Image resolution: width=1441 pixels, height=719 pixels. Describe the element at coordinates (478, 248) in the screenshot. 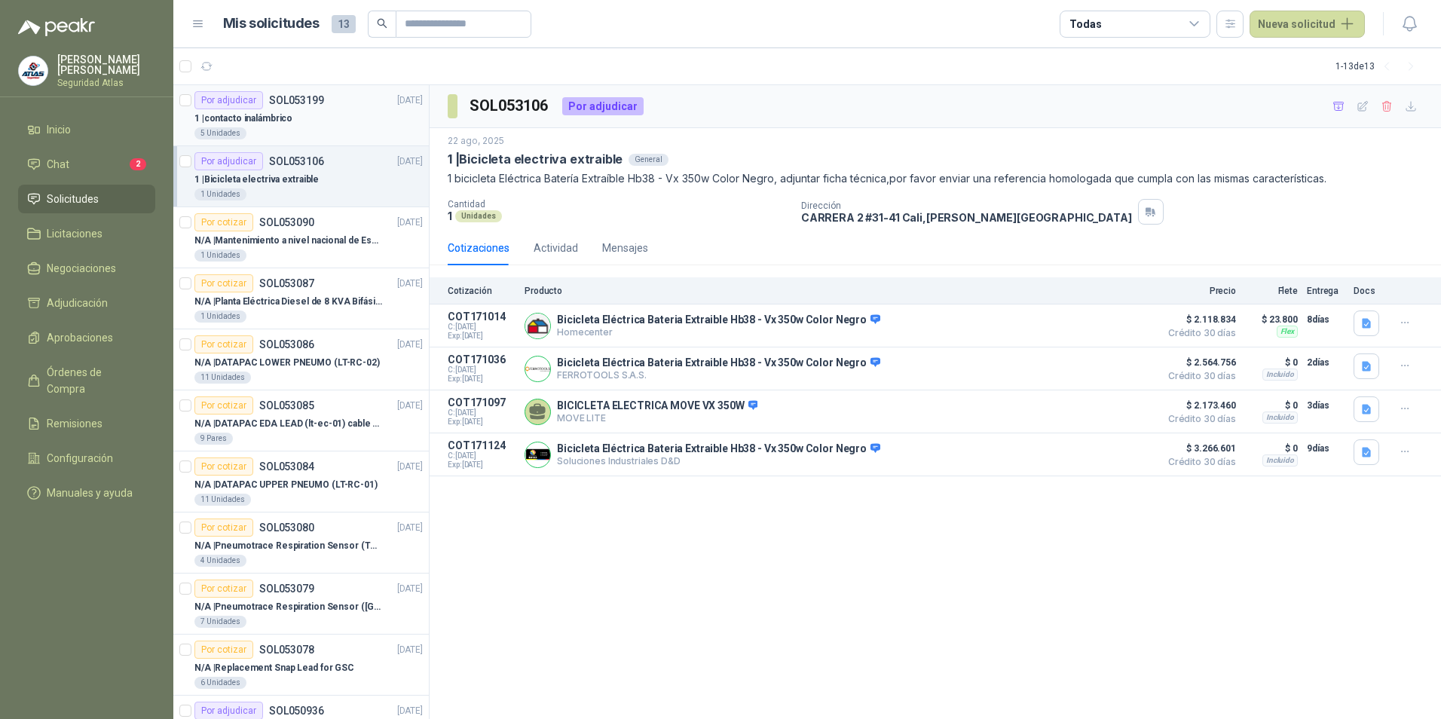

I see `div: Cotizaciones` at that location.